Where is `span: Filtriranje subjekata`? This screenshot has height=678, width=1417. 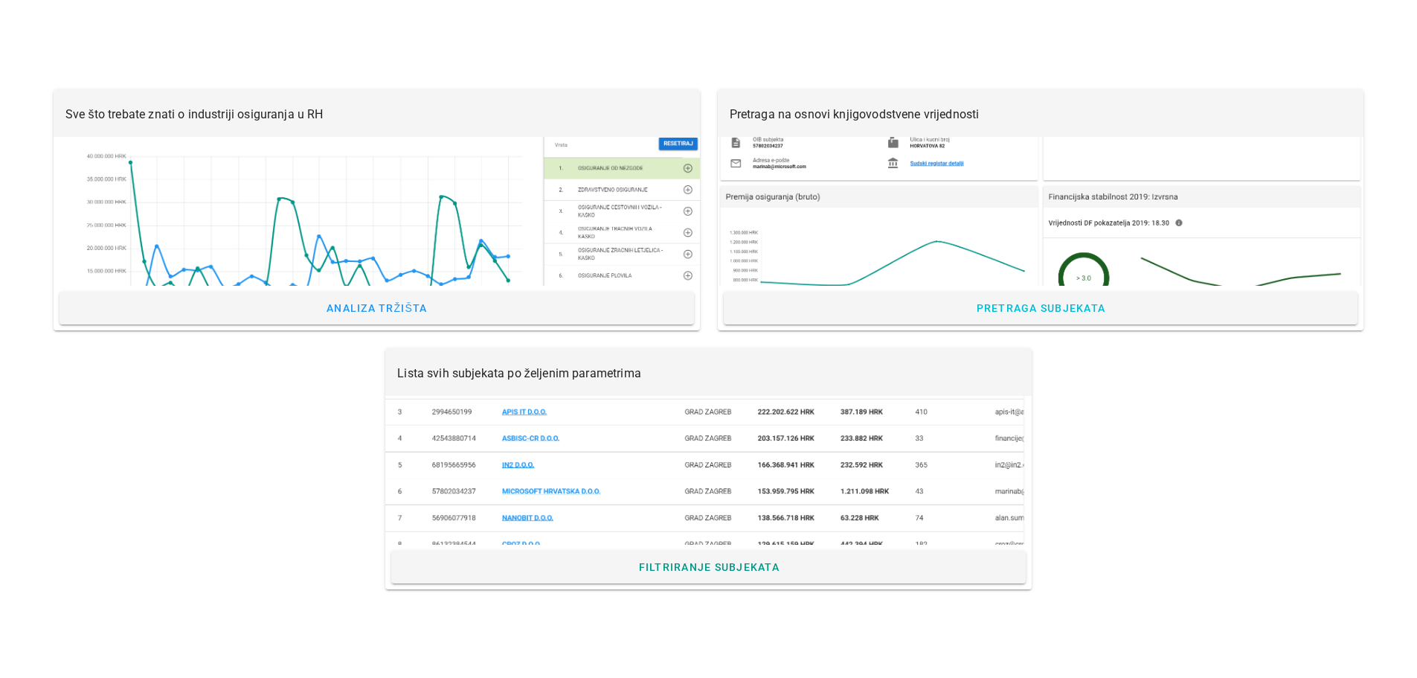 span: Filtriranje subjekata is located at coordinates (708, 567).